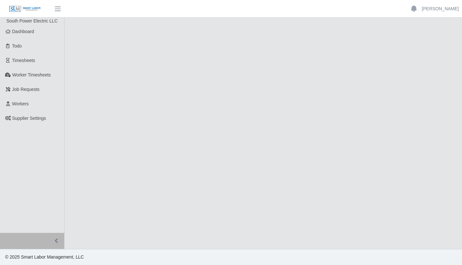  I want to click on span: Todo, so click(17, 46).